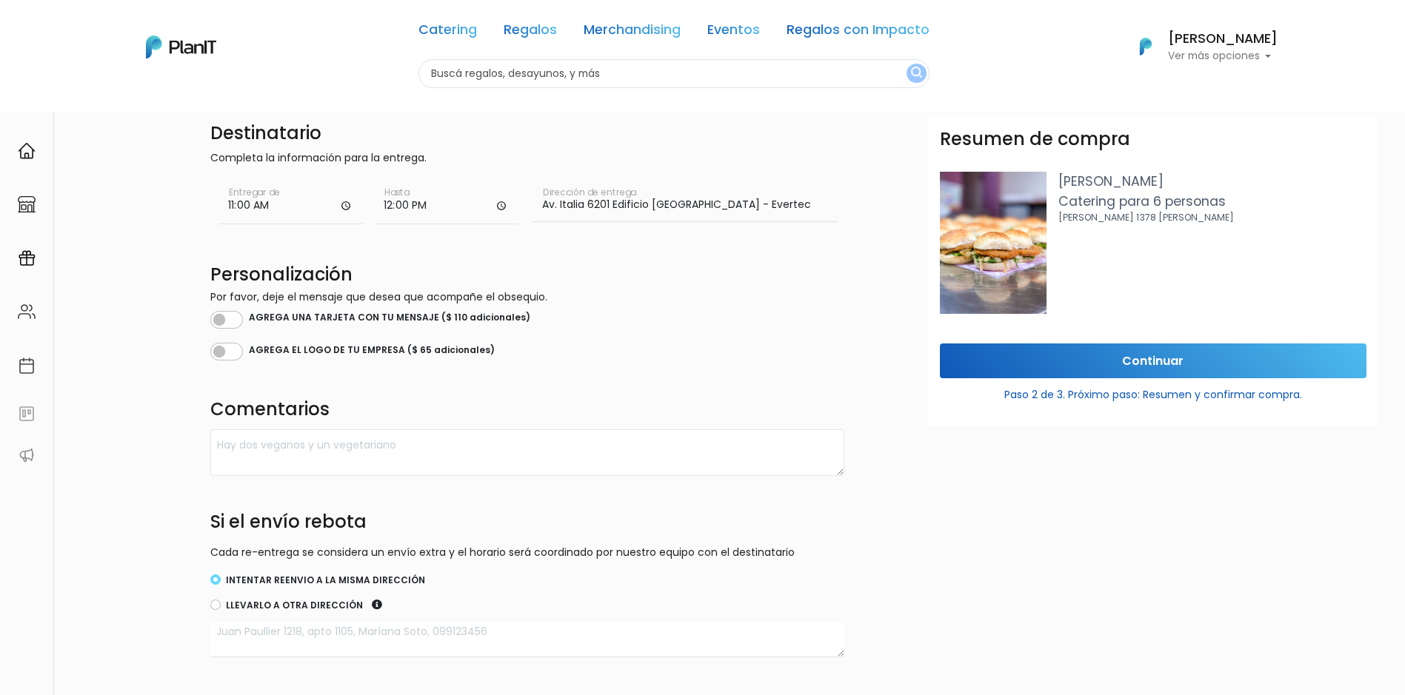  What do you see at coordinates (527, 133) in the screenshot?
I see `h4: Destinatario` at bounding box center [527, 133].